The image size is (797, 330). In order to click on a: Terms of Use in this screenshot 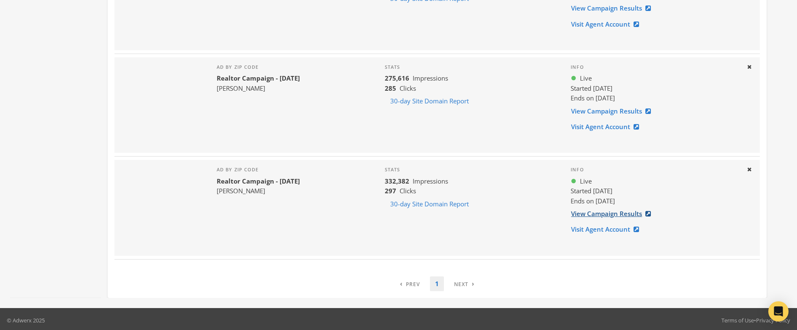, I will do `click(737, 321)`.